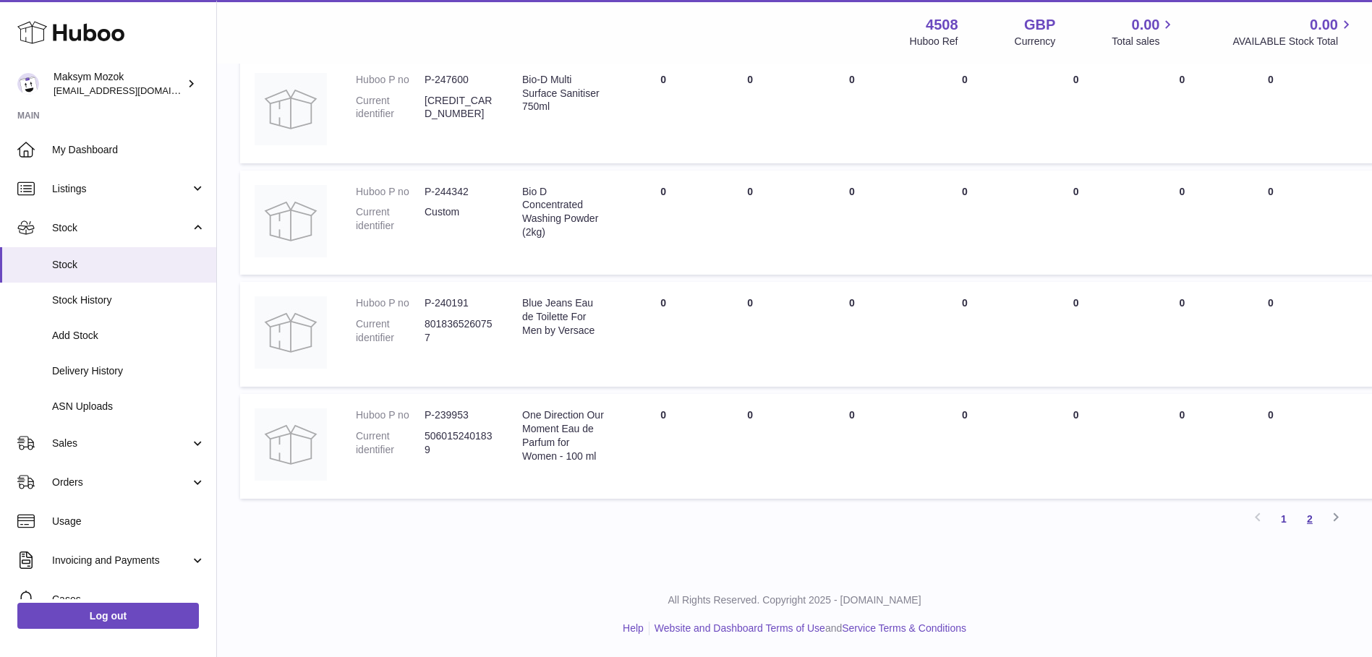  What do you see at coordinates (904, 628) in the screenshot?
I see `a: Service Terms & Conditions` at bounding box center [904, 628].